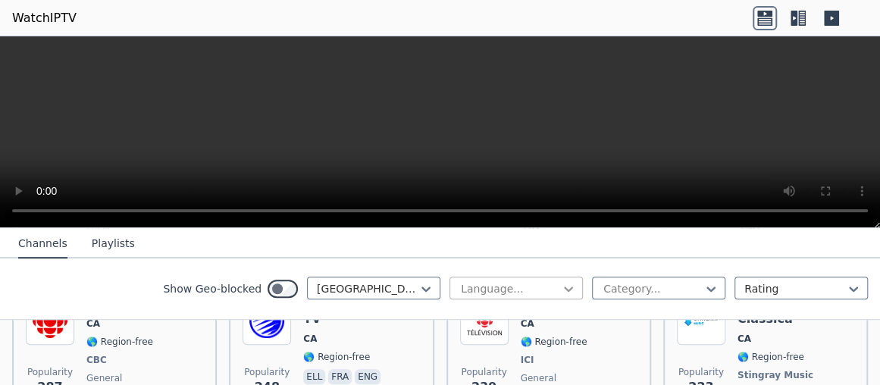 This screenshot has width=880, height=385. I want to click on p: ell, so click(314, 377).